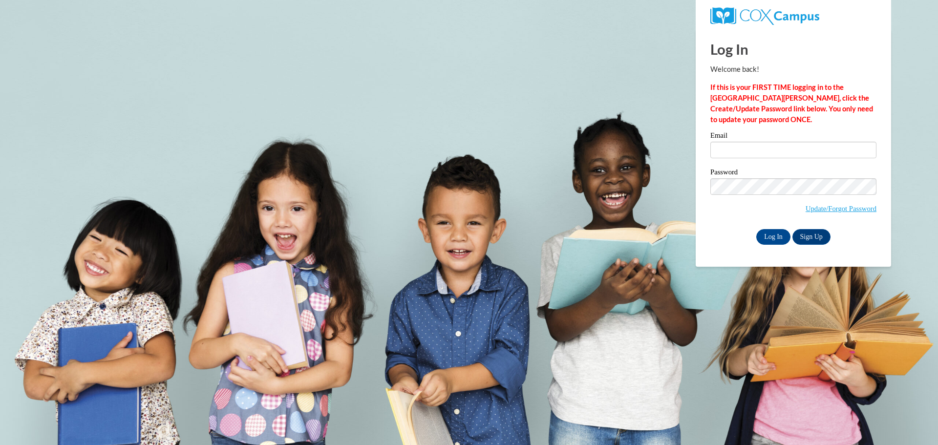 The height and width of the screenshot is (445, 938). What do you see at coordinates (812, 237) in the screenshot?
I see `a: Sign Up` at bounding box center [812, 237].